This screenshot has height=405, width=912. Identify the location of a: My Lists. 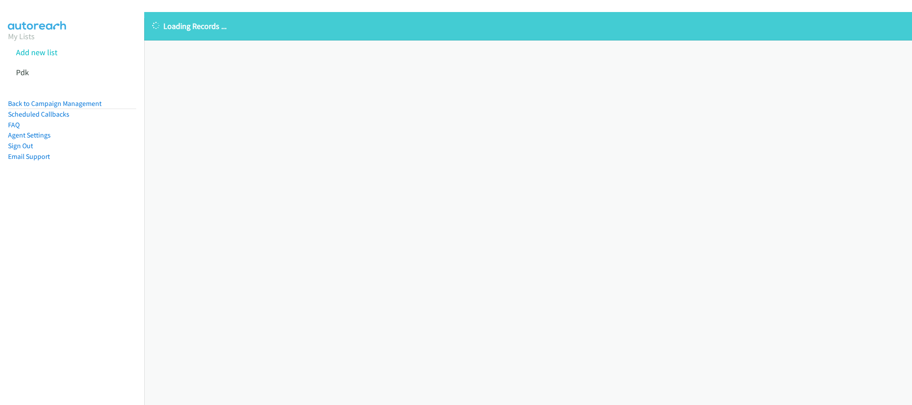
(21, 36).